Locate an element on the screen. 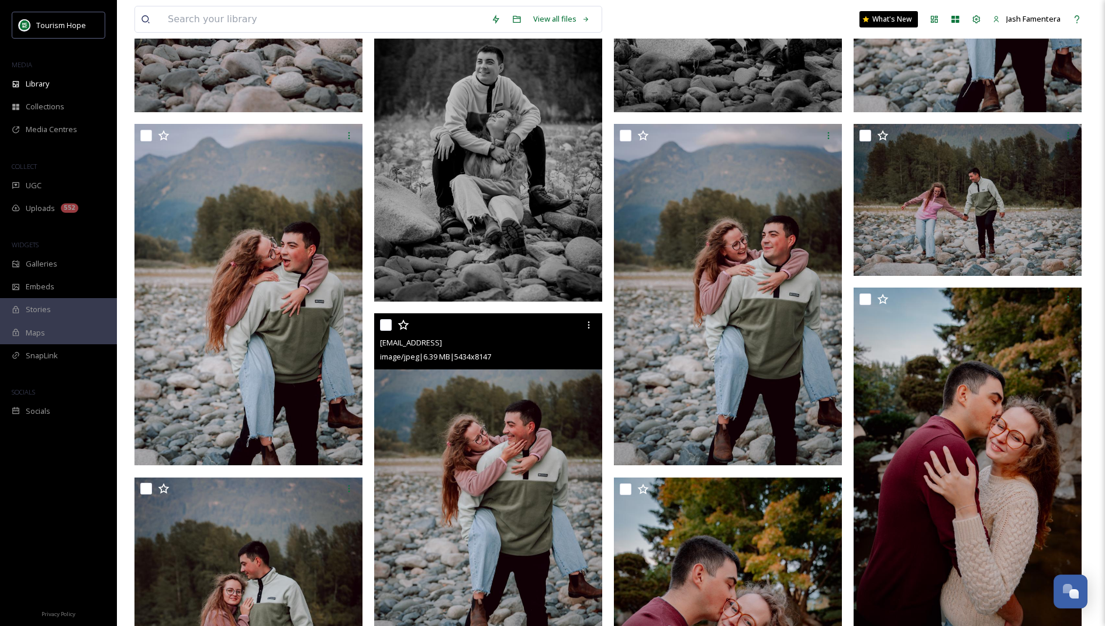 Image resolution: width=1105 pixels, height=626 pixels. a: What's New is located at coordinates (888, 19).